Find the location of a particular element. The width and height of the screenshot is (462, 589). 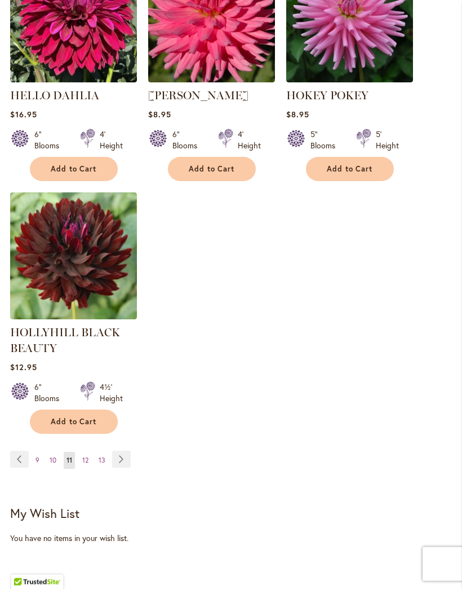

a: 13 is located at coordinates (102, 461).